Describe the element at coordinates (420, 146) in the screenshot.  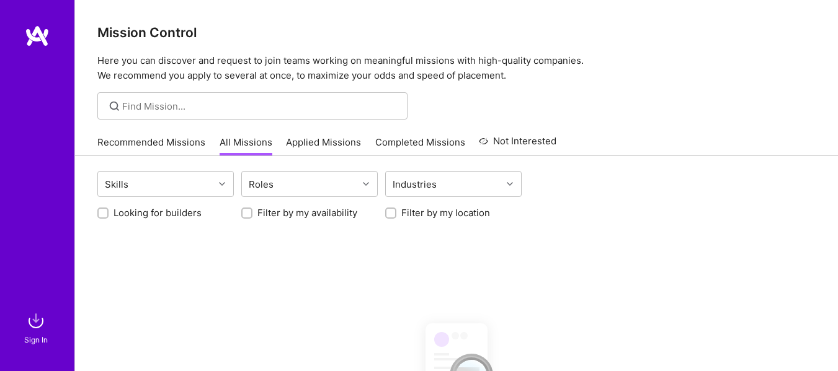
I see `a: Completed Missions` at that location.